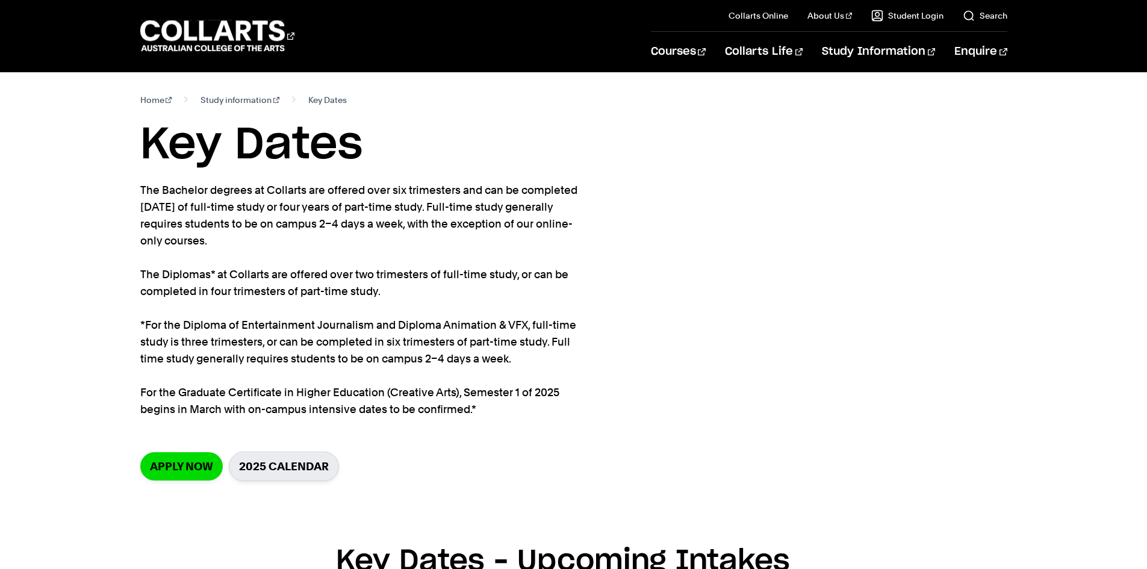  I want to click on a: Study Information, so click(878, 52).